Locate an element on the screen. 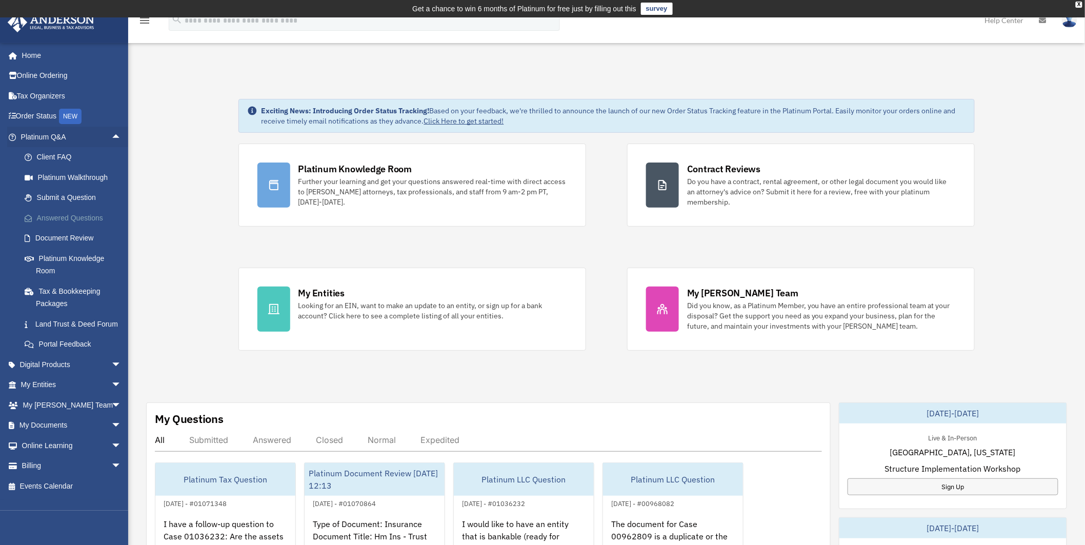  i: search is located at coordinates (177, 19).